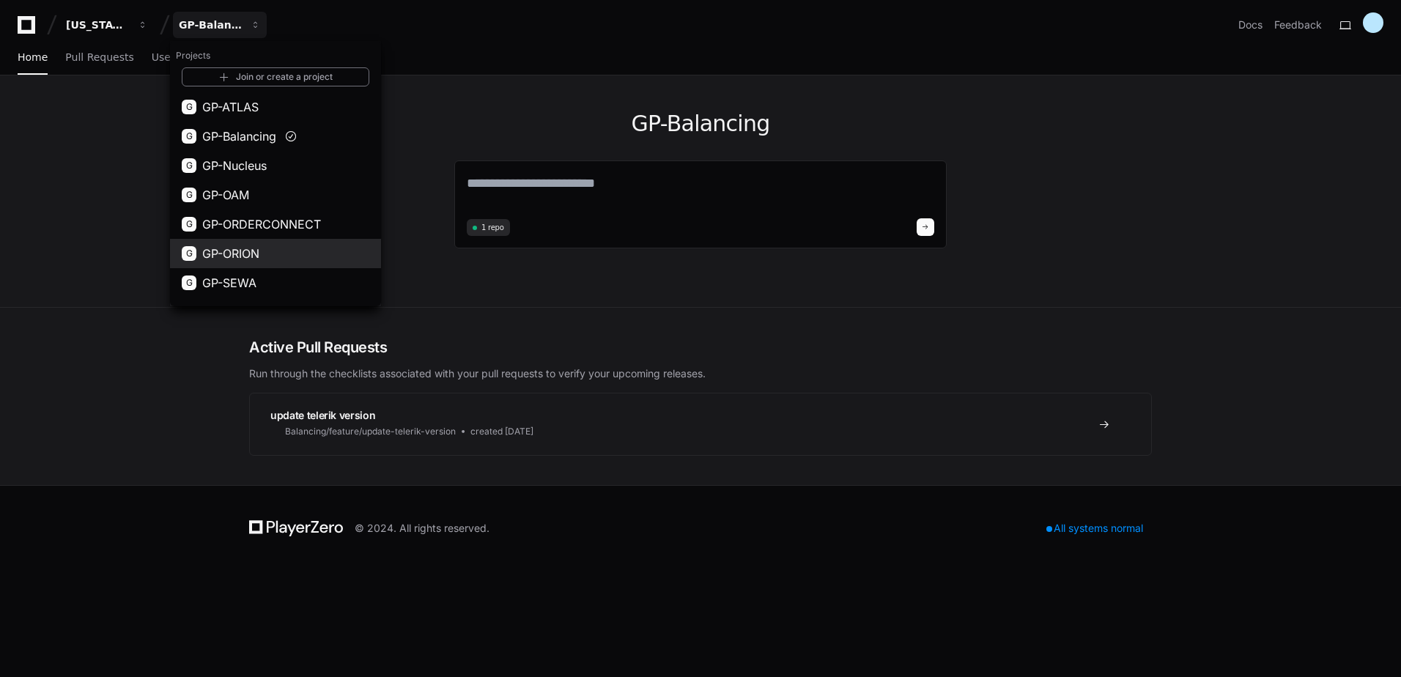  Describe the element at coordinates (322, 415) in the screenshot. I see `span: update telerik version` at that location.